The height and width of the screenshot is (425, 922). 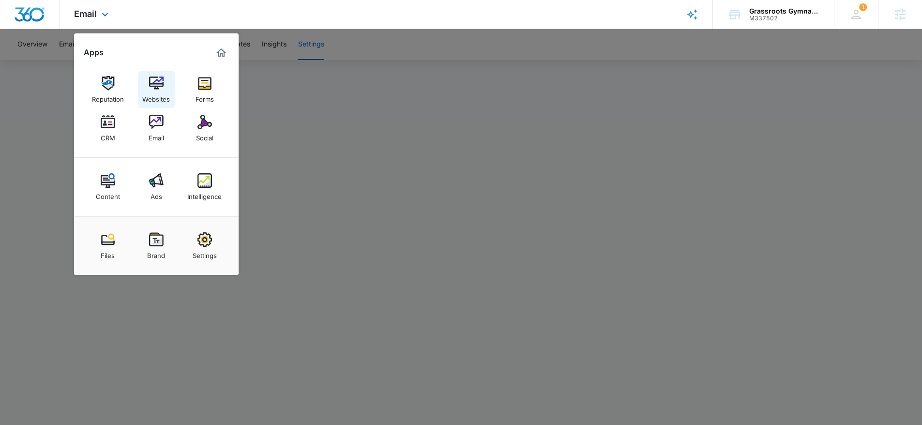 What do you see at coordinates (108, 90) in the screenshot?
I see `a: Reputation` at bounding box center [108, 90].